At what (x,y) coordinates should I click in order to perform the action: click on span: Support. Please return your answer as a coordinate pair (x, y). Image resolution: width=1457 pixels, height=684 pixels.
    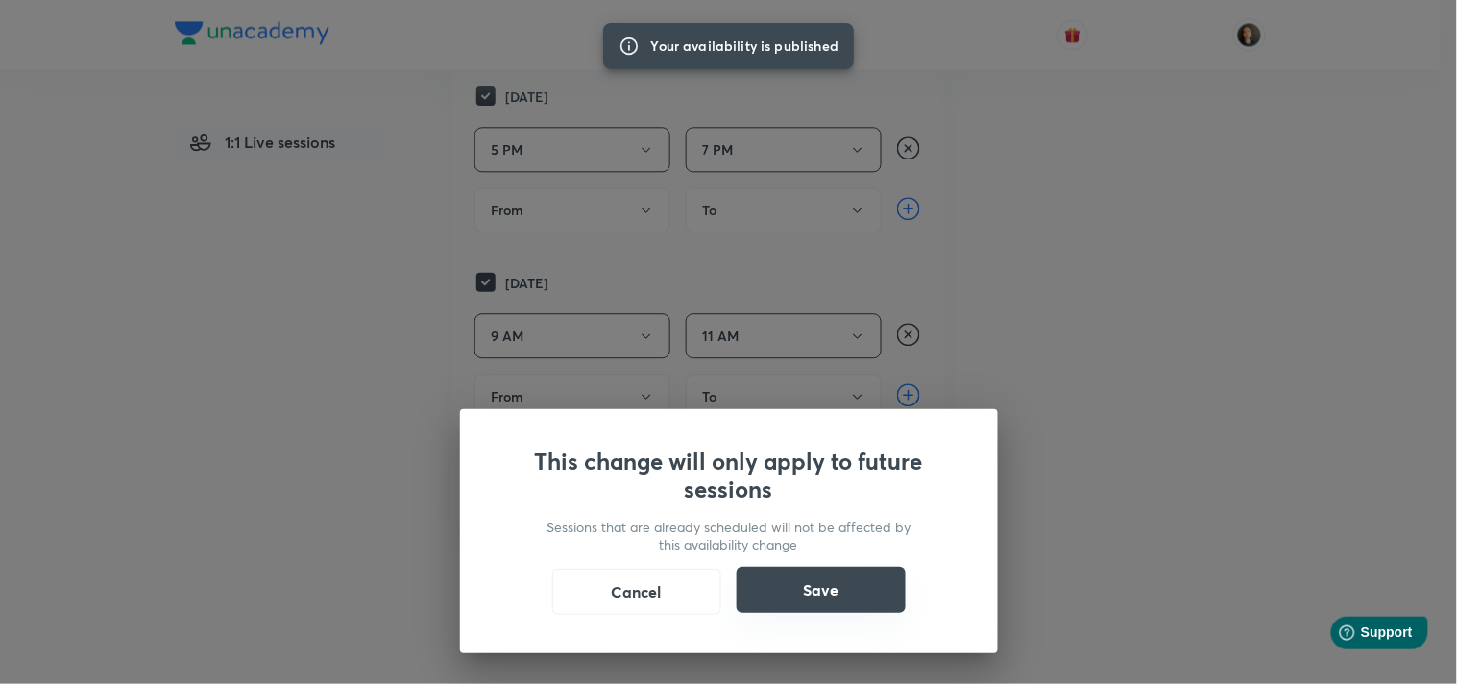
    Looking at the image, I should click on (101, 23).